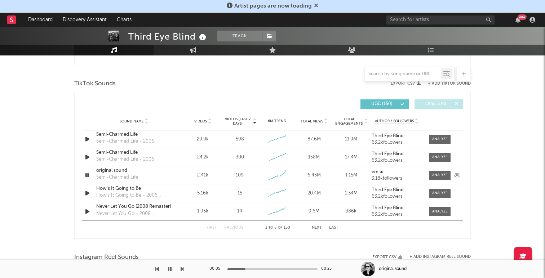  What do you see at coordinates (349, 121) in the screenshot?
I see `span: Total Engagements` at bounding box center [349, 121].